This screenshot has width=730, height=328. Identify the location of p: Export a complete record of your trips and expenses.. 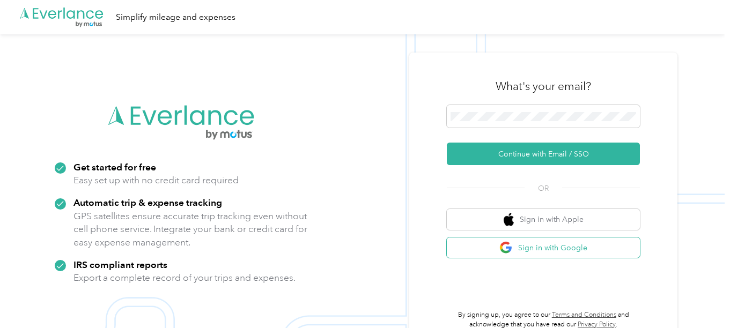
(184, 278).